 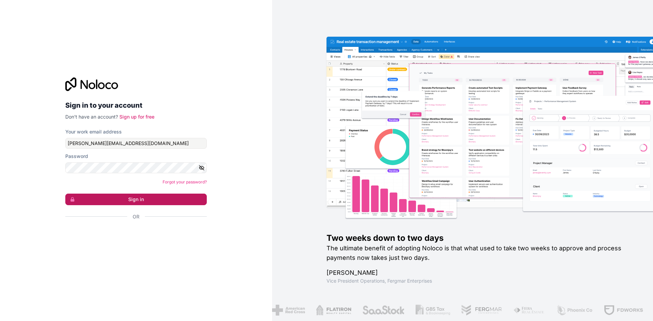 What do you see at coordinates (383, 311) in the screenshot?
I see `img: /assets/saastock-C6Zbiodz.png` at bounding box center [383, 311].